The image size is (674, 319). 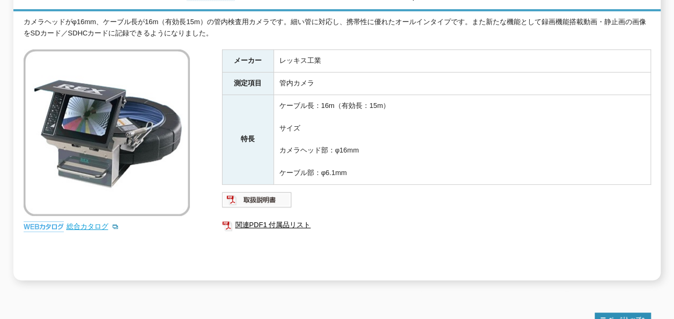 I want to click on th: メーカー, so click(x=248, y=61).